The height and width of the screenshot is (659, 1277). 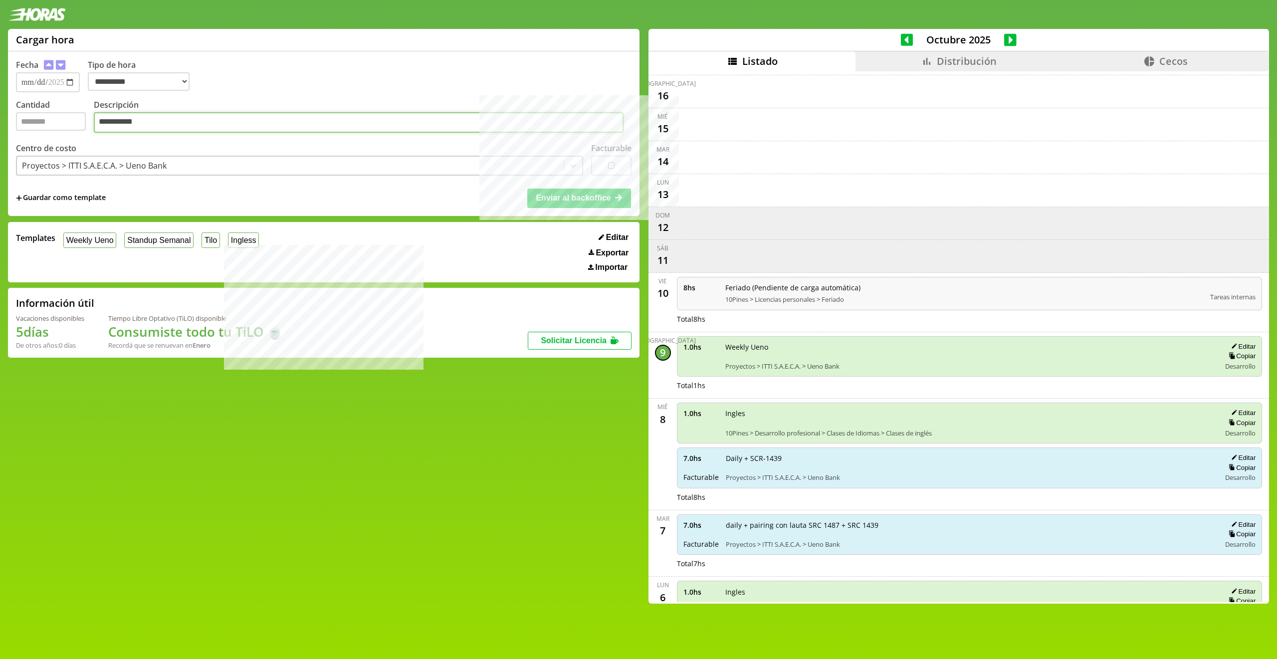 What do you see at coordinates (363, 117) in the screenshot?
I see `label: Descripción` at bounding box center [363, 117].